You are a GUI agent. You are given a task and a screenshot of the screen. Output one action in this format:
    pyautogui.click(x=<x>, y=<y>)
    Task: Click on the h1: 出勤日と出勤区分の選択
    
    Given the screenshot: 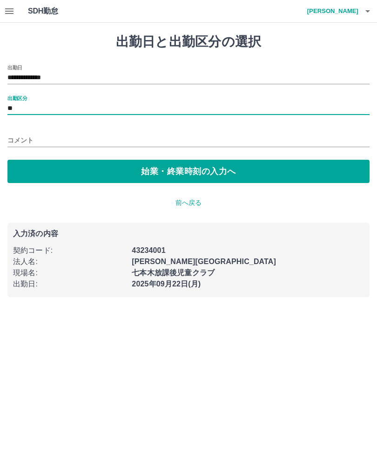 What is the action you would take?
    pyautogui.click(x=188, y=42)
    